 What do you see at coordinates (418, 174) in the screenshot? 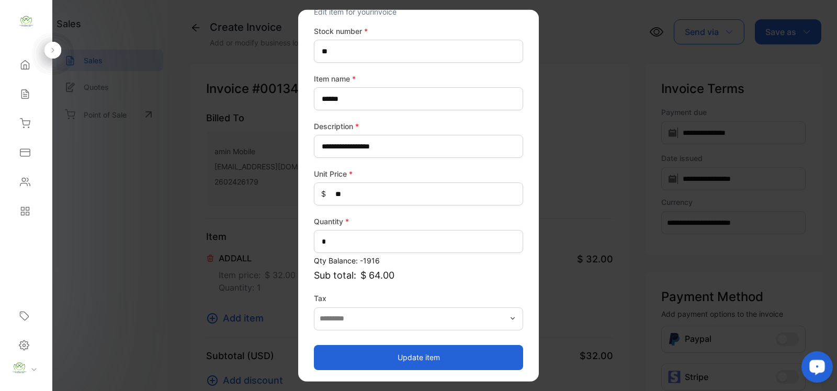
I see `label: Unit Price` at bounding box center [418, 174].